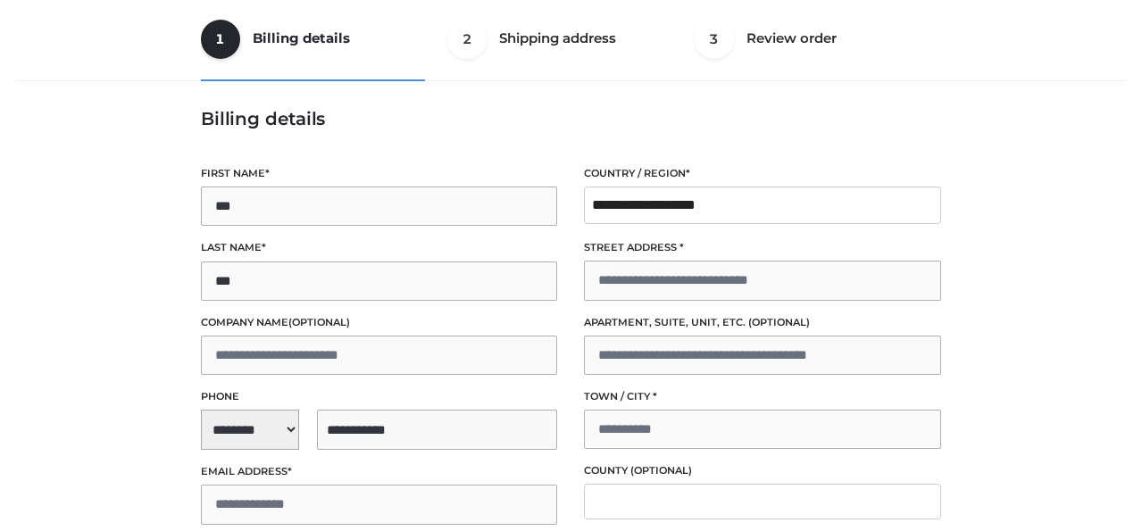  What do you see at coordinates (762, 471) in the screenshot?
I see `label: County` at bounding box center [762, 471].